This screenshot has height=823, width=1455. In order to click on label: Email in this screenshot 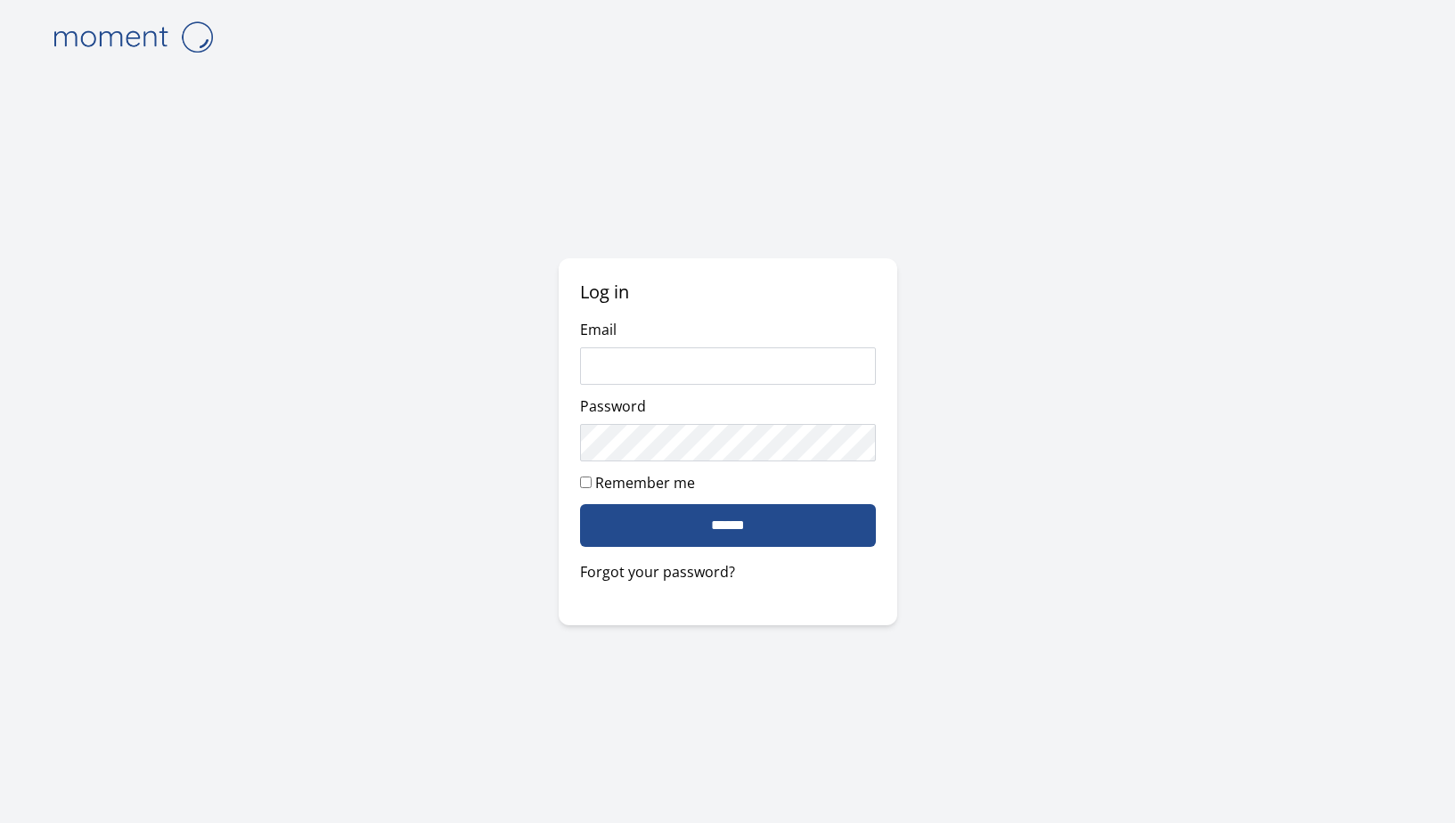, I will do `click(598, 330)`.